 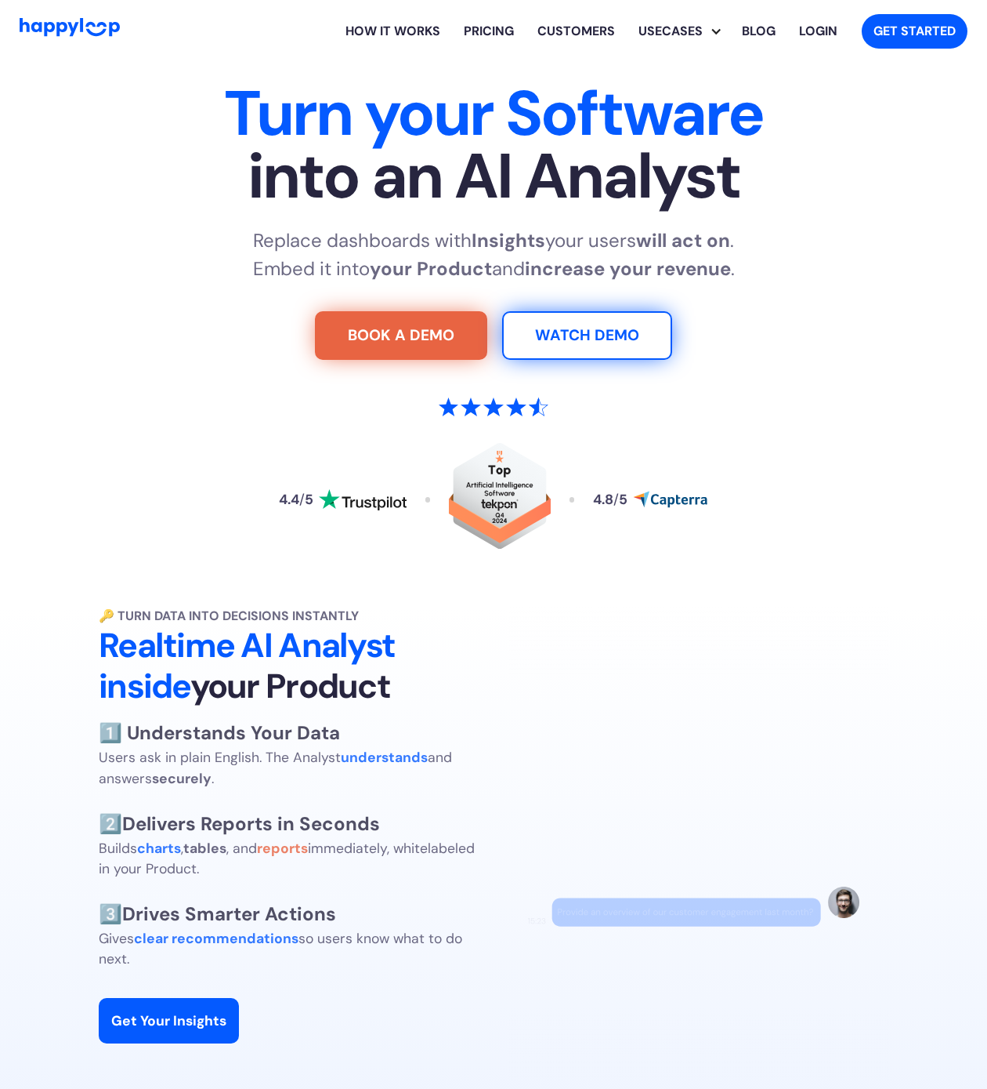 I want to click on a: Visit the HappyLoop blog for insights, so click(x=759, y=31).